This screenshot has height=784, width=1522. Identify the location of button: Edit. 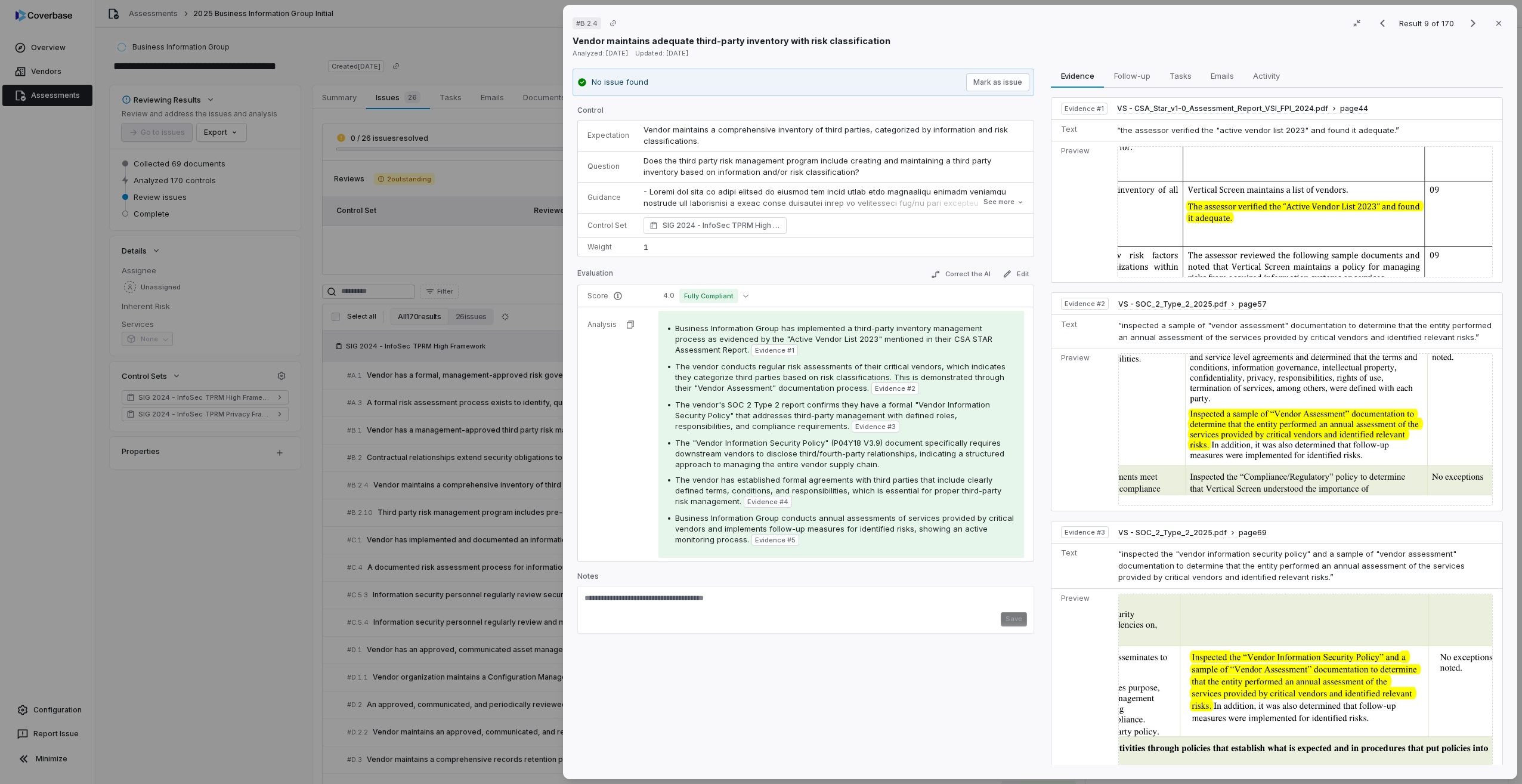
(1016, 273).